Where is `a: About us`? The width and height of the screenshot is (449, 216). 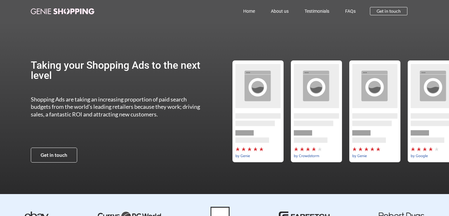
a: About us is located at coordinates (280, 11).